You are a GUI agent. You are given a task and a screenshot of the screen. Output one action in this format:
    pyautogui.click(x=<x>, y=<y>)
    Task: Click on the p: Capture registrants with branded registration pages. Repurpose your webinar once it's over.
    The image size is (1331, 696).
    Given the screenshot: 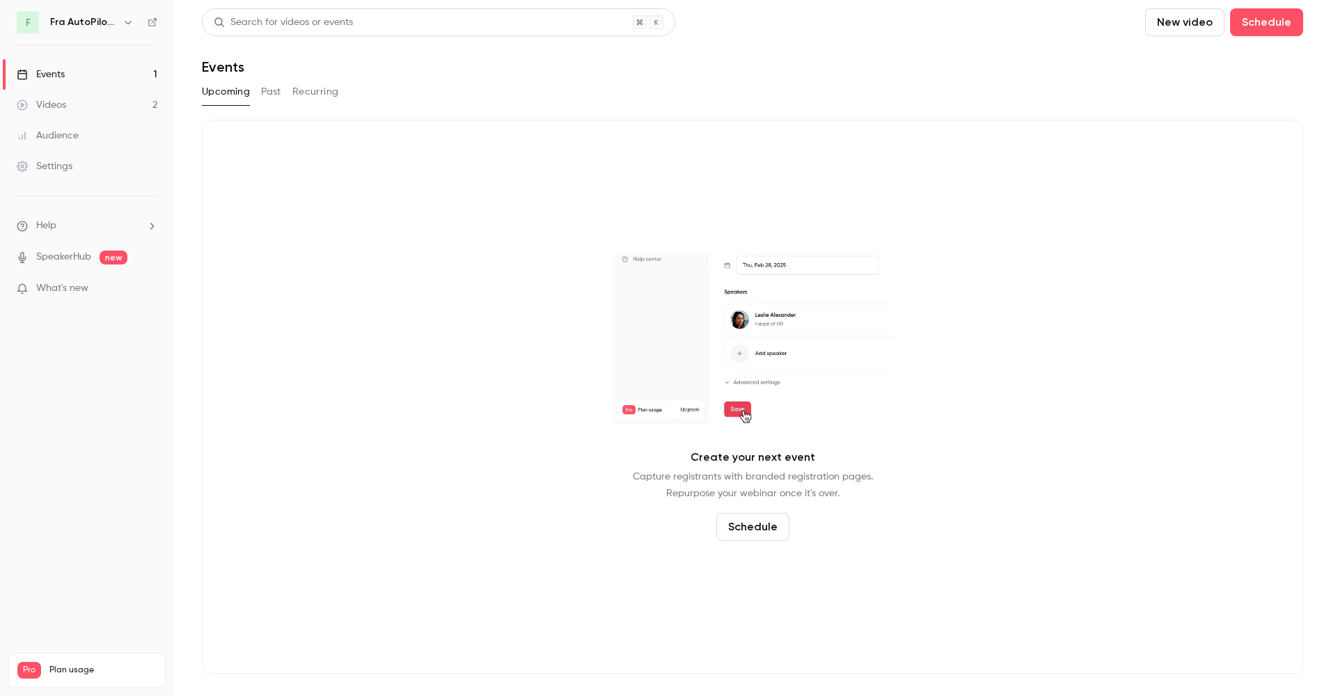 What is the action you would take?
    pyautogui.click(x=753, y=485)
    